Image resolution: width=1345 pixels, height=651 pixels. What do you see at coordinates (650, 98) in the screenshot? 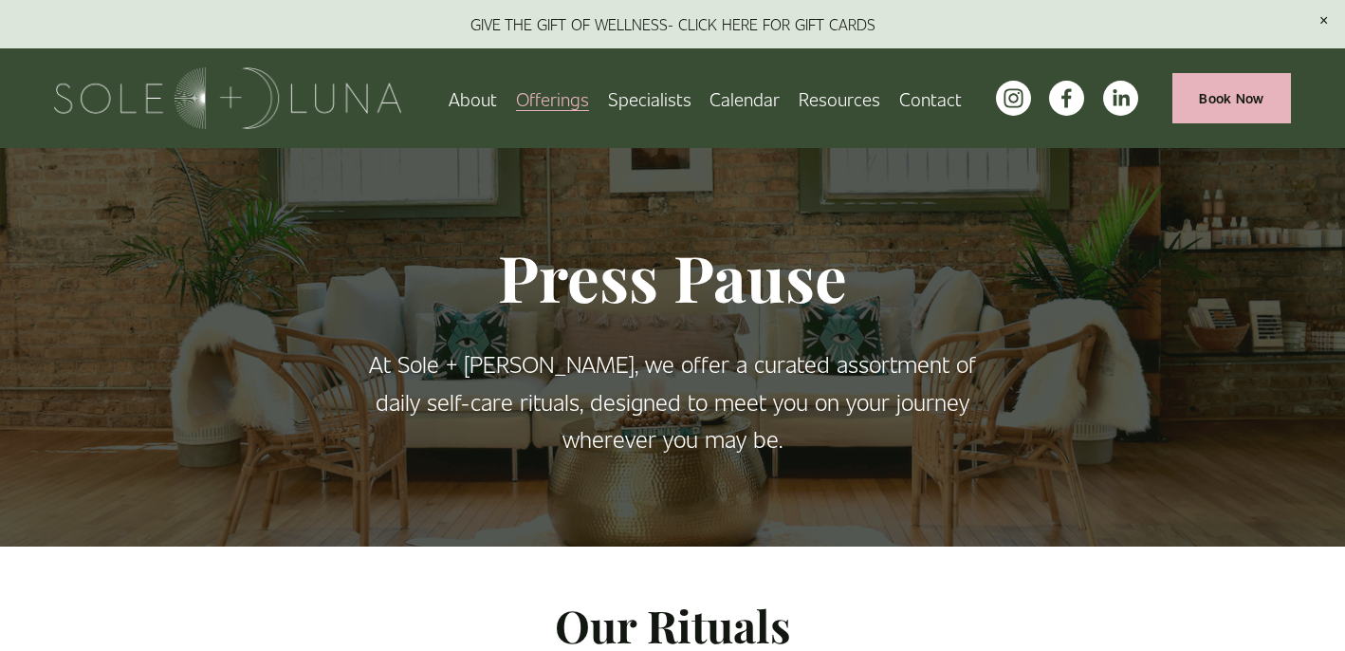
I see `a: Specialists` at bounding box center [650, 98].